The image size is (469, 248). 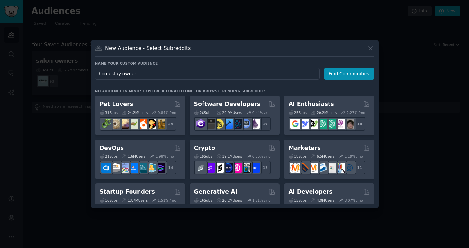 I want to click on img: 0xPolygon, so click(x=210, y=167).